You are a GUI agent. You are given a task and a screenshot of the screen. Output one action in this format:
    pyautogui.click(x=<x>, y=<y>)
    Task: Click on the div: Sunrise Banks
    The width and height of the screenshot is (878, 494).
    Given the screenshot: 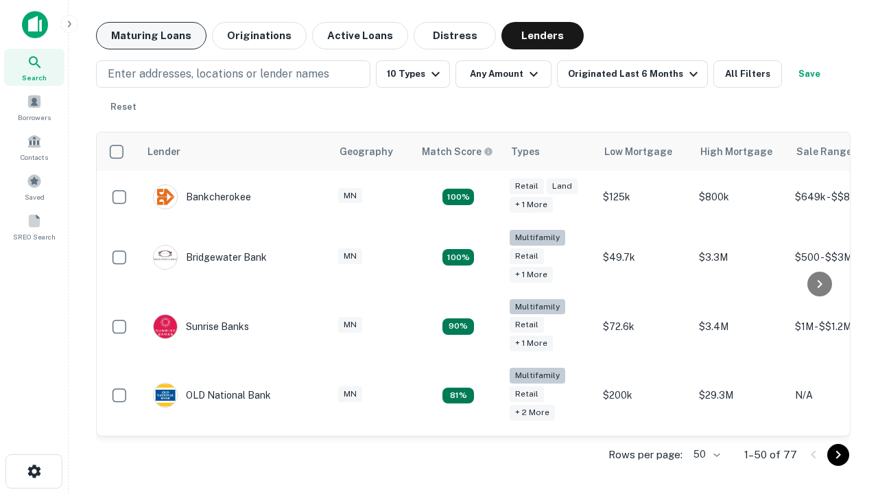 What is the action you would take?
    pyautogui.click(x=201, y=327)
    